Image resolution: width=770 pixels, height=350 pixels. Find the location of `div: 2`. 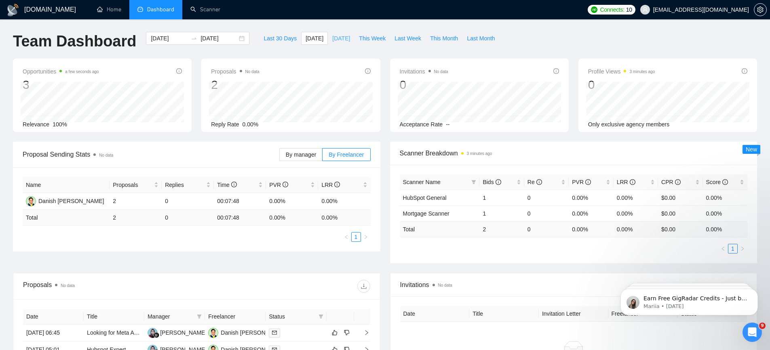

div: 2 is located at coordinates (235, 85).